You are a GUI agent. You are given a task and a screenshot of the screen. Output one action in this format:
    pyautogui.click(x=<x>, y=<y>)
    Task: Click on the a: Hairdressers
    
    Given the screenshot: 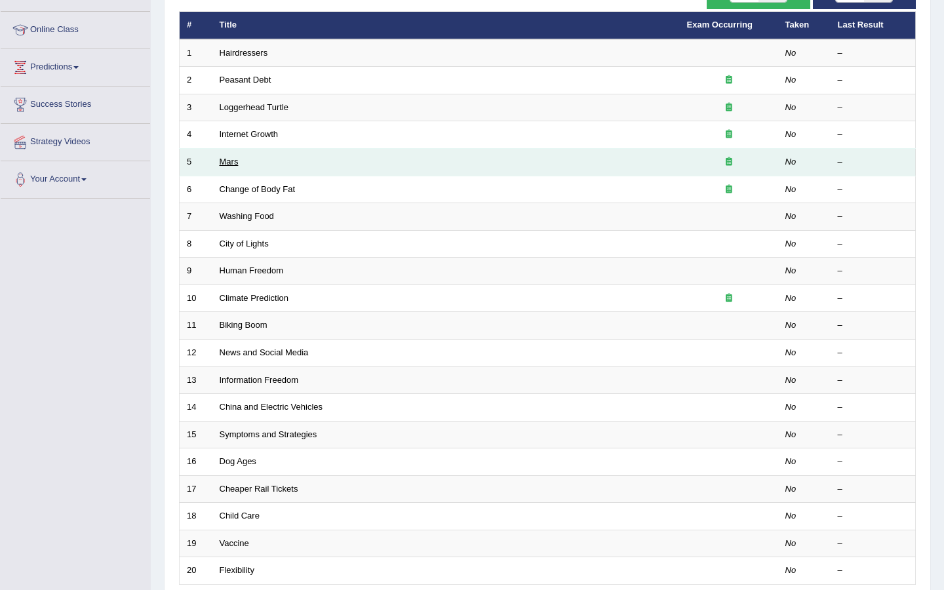 What is the action you would take?
    pyautogui.click(x=244, y=52)
    